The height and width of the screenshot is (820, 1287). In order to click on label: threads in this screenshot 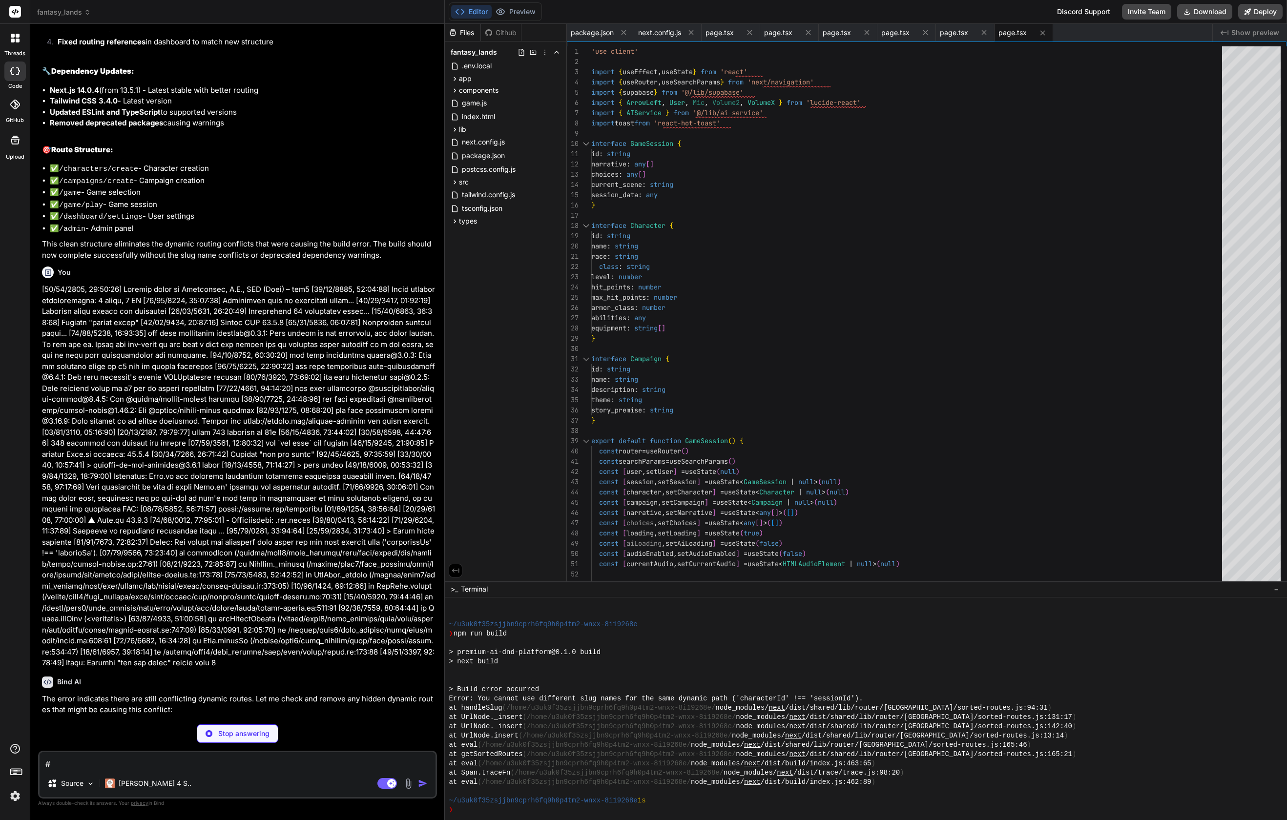, I will do `click(15, 53)`.